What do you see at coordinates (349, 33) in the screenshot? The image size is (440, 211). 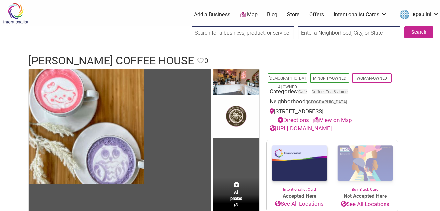 I see `input: Enter a Neighborhood, City, or State` at bounding box center [349, 33].